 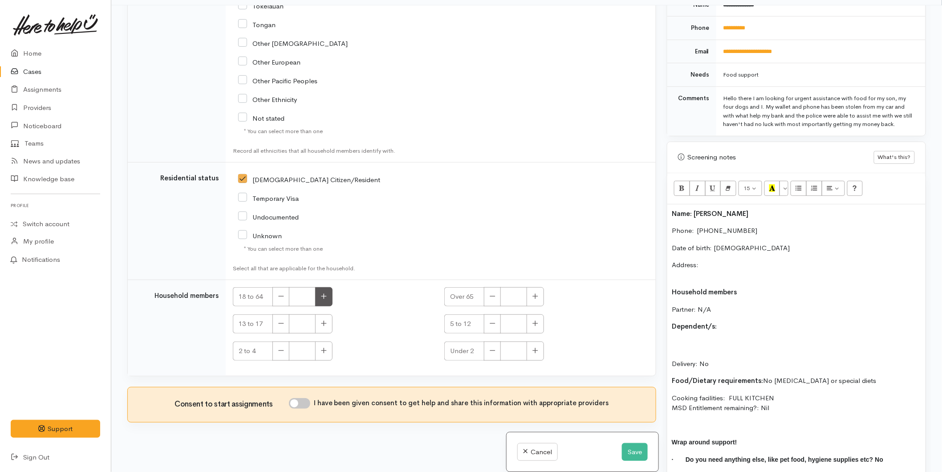 I want to click on p: Address:, so click(x=797, y=270).